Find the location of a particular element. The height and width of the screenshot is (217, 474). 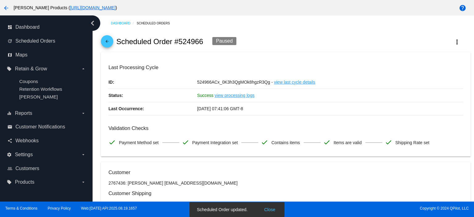

i: people_outline is located at coordinates (10, 169).